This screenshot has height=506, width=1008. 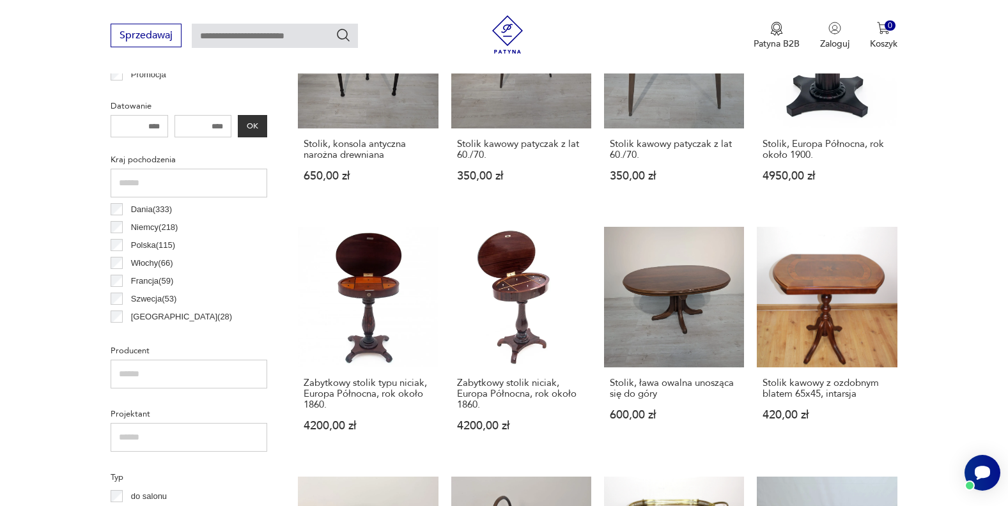 What do you see at coordinates (674, 415) in the screenshot?
I see `p: 600,00 zł` at bounding box center [674, 415].